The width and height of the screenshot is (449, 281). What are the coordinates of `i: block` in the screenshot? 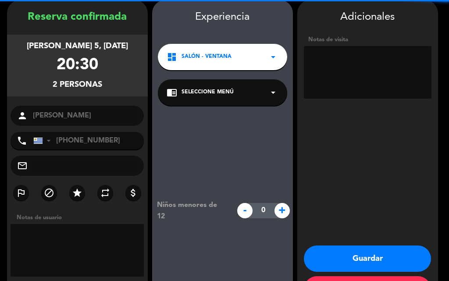 It's located at (49, 193).